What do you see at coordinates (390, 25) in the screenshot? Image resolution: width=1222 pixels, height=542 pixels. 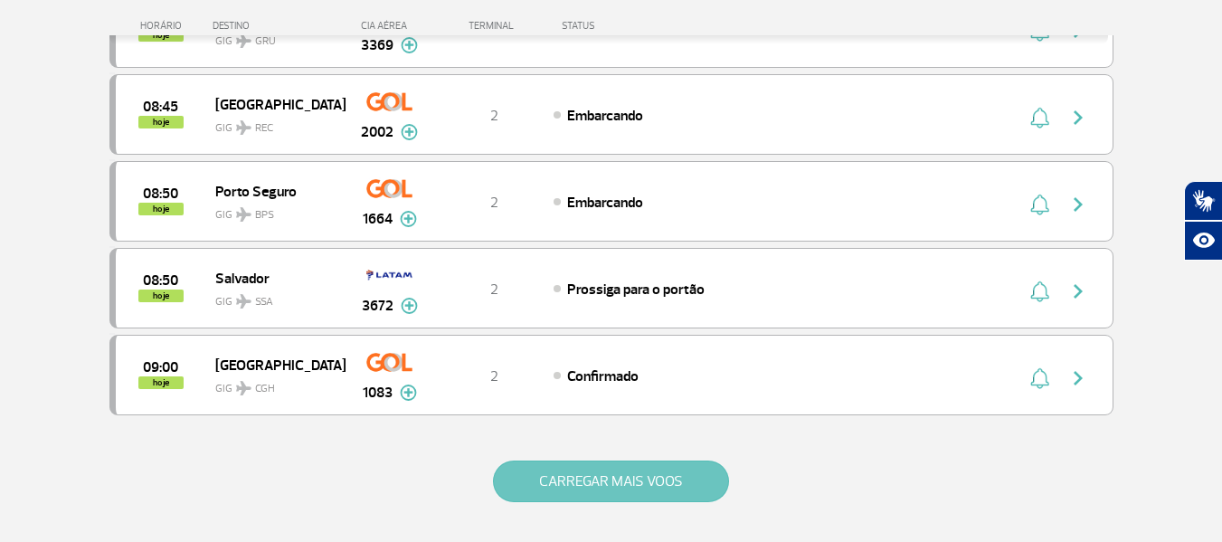 I see `div: CIA AÉREA` at bounding box center [390, 25].